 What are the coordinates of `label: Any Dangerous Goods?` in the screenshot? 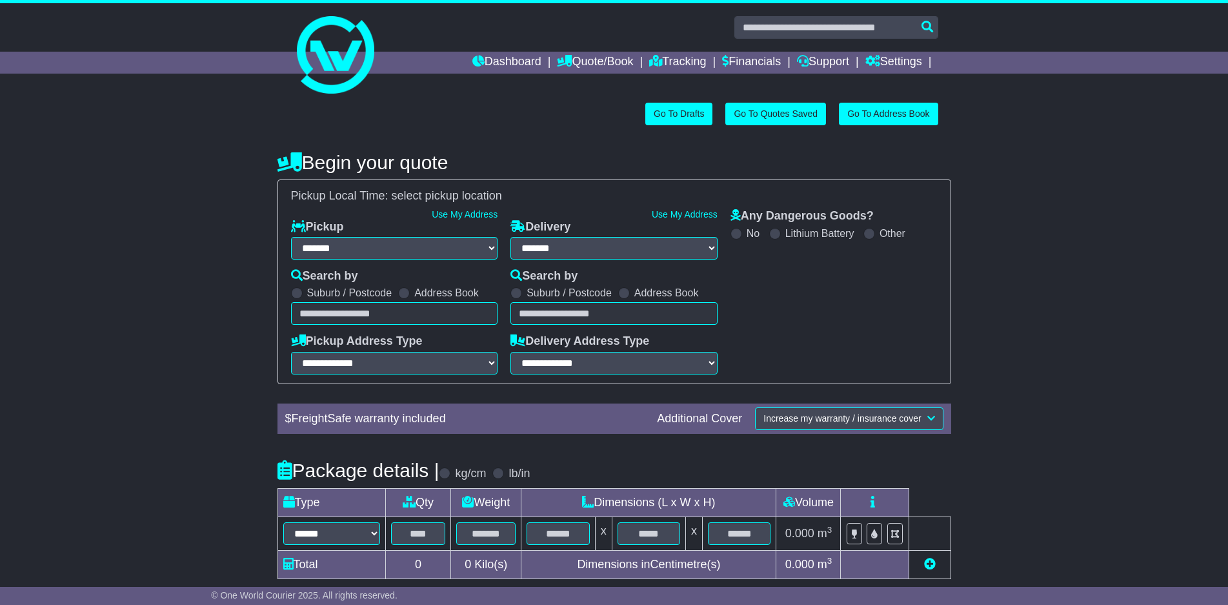 It's located at (802, 216).